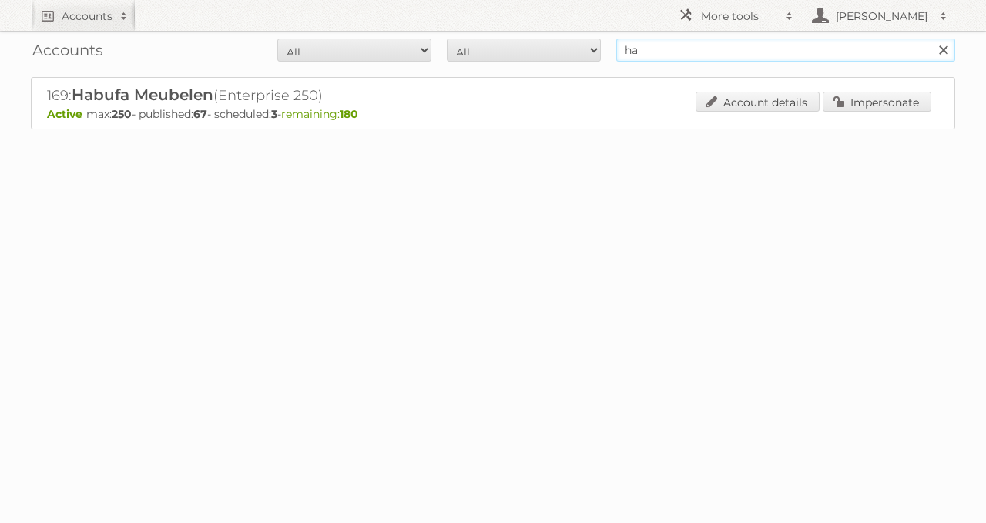  Describe the element at coordinates (87, 16) in the screenshot. I see `h2: Accounts` at that location.